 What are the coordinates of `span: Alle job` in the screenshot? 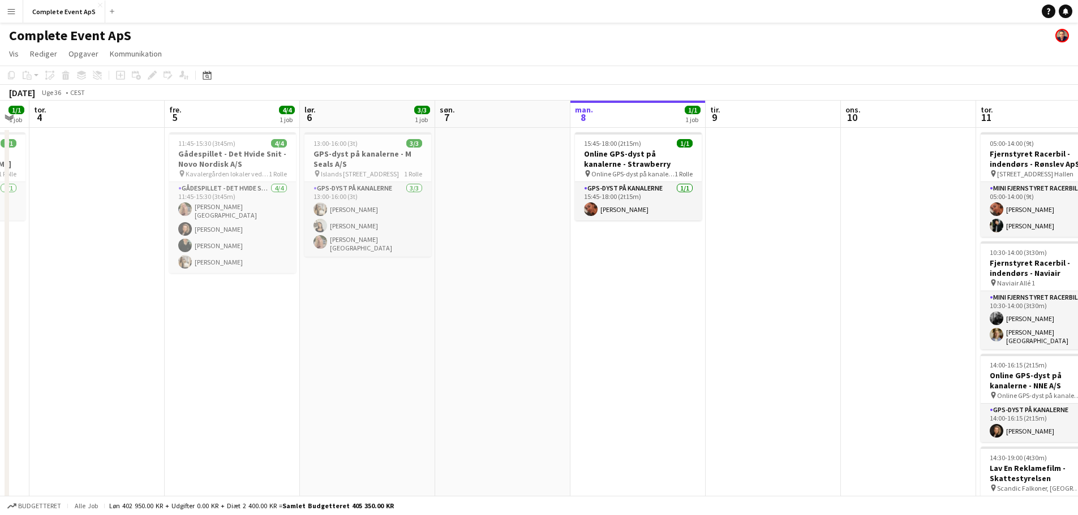 It's located at (86, 506).